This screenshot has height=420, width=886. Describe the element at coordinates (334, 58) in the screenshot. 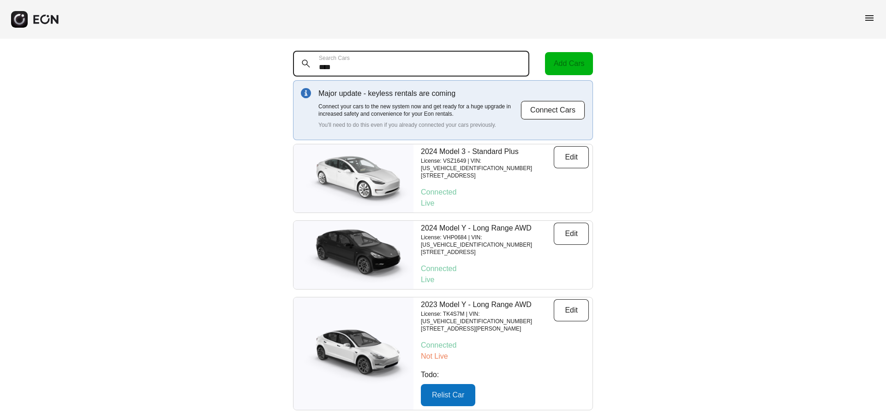

I see `label: Search Cars` at that location.